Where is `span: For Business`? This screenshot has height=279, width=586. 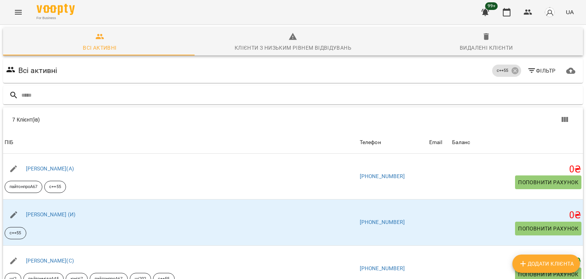
span: For Business is located at coordinates (56, 18).